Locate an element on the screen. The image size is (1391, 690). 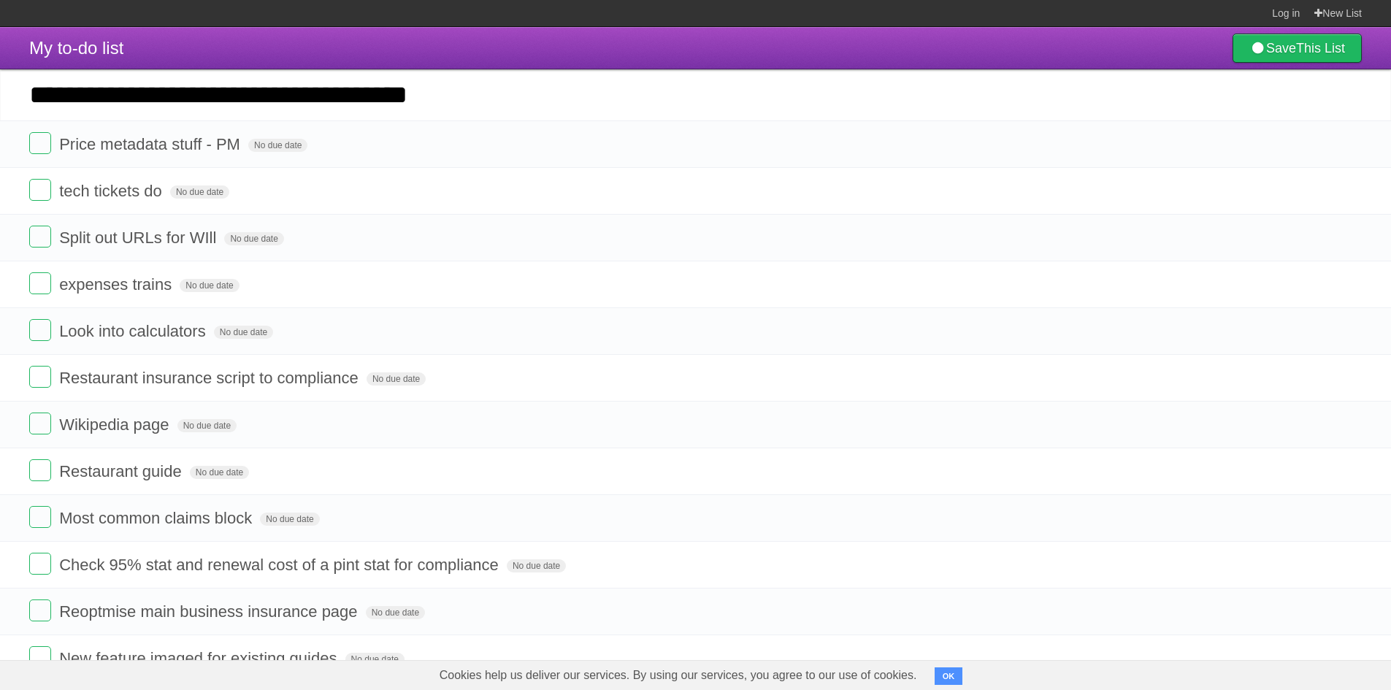
span: Check 95% stat and renewal cost of a pint stat for compliance is located at coordinates (280, 564).